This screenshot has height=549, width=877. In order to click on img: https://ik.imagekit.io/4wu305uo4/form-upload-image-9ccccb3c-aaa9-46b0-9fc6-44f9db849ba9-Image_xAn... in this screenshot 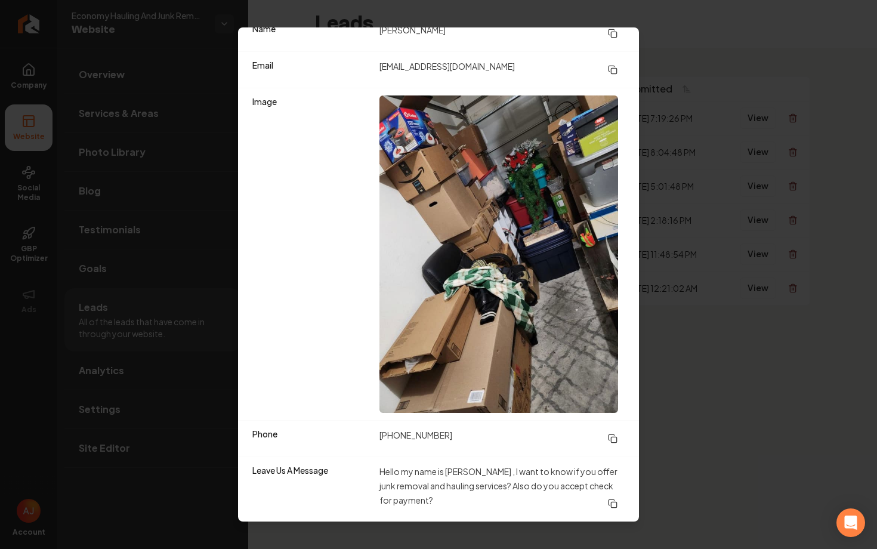, I will do `click(499, 254)`.